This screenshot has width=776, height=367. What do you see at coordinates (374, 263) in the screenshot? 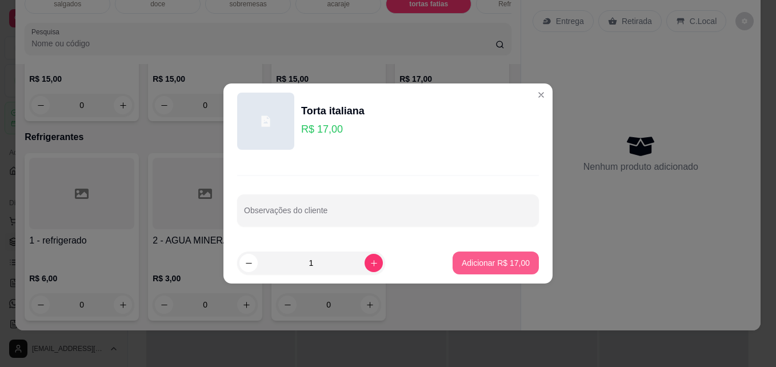
I see `button: increase-product-quantity` at bounding box center [374, 263].